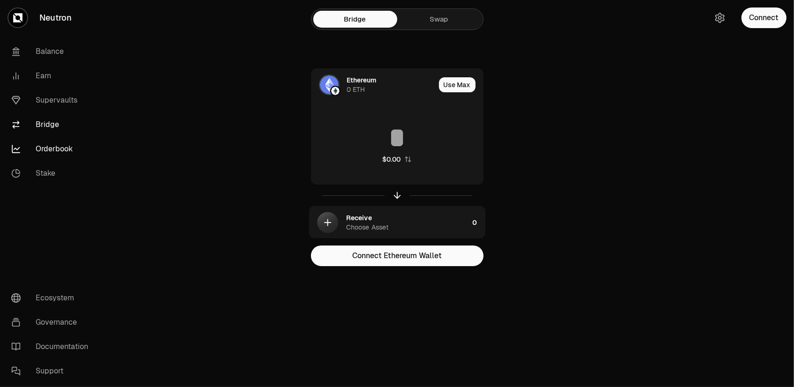  Describe the element at coordinates (53, 100) in the screenshot. I see `a: Supervaults` at that location.